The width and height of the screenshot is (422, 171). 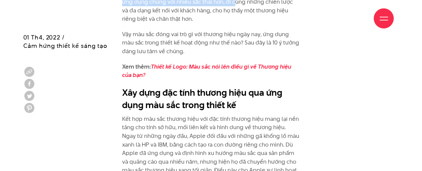 I want to click on span: 01 Th4, 2022 / Cảm hứng thiết kế sáng tạo, so click(x=65, y=42).